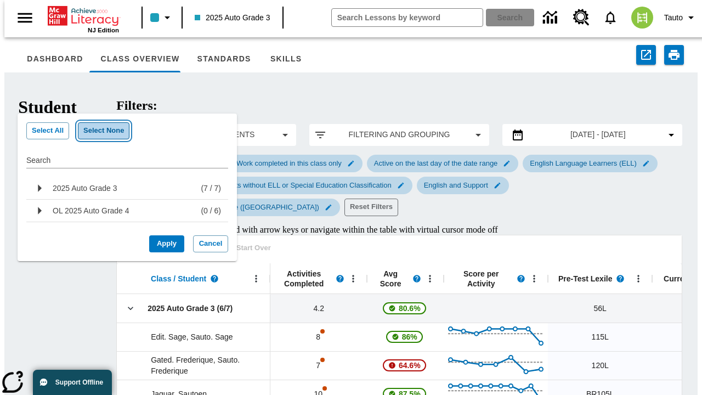  Describe the element at coordinates (405, 337) in the screenshot. I see `div: , 86%, This student's Average First Try Score 86% is above 75%, Edit. Sage, Sauto. Sage` at that location.